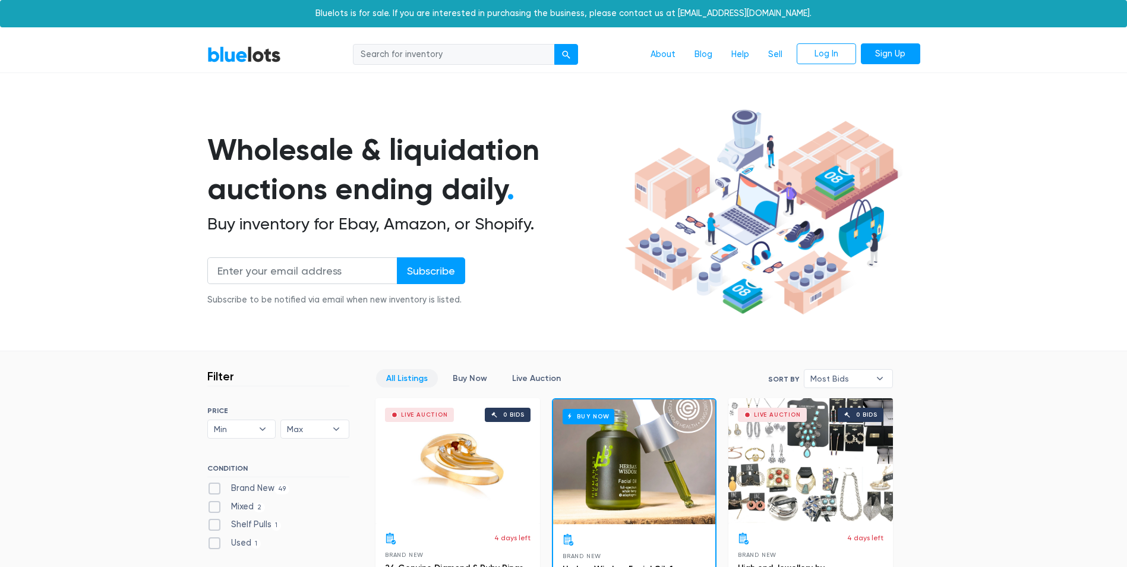 The height and width of the screenshot is (567, 1127). Describe the element at coordinates (414, 224) in the screenshot. I see `h2: Buy inventory for Ebay, Amazon, or Shopify.` at that location.